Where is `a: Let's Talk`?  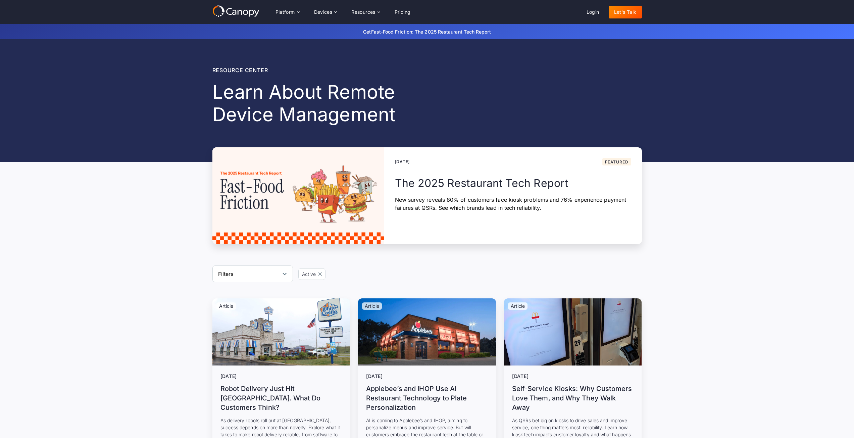
a: Let's Talk is located at coordinates (625, 12).